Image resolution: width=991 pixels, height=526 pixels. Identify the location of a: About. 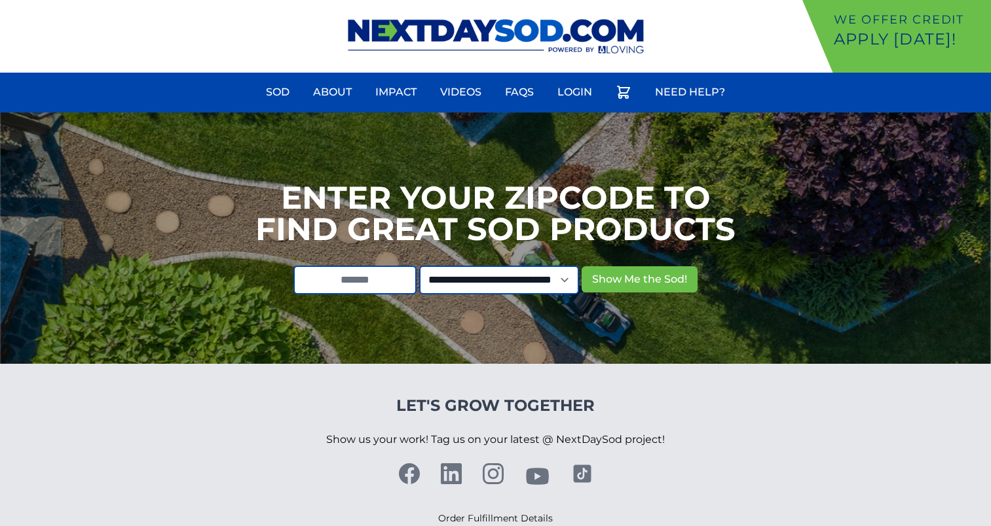
(332, 92).